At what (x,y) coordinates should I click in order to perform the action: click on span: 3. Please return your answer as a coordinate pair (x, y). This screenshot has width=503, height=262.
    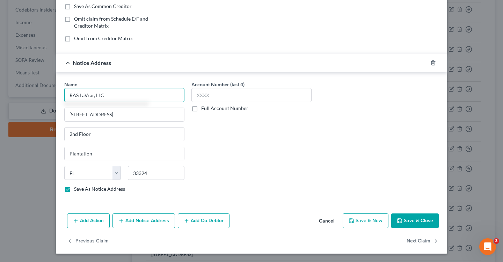
    Looking at the image, I should click on (496, 241).